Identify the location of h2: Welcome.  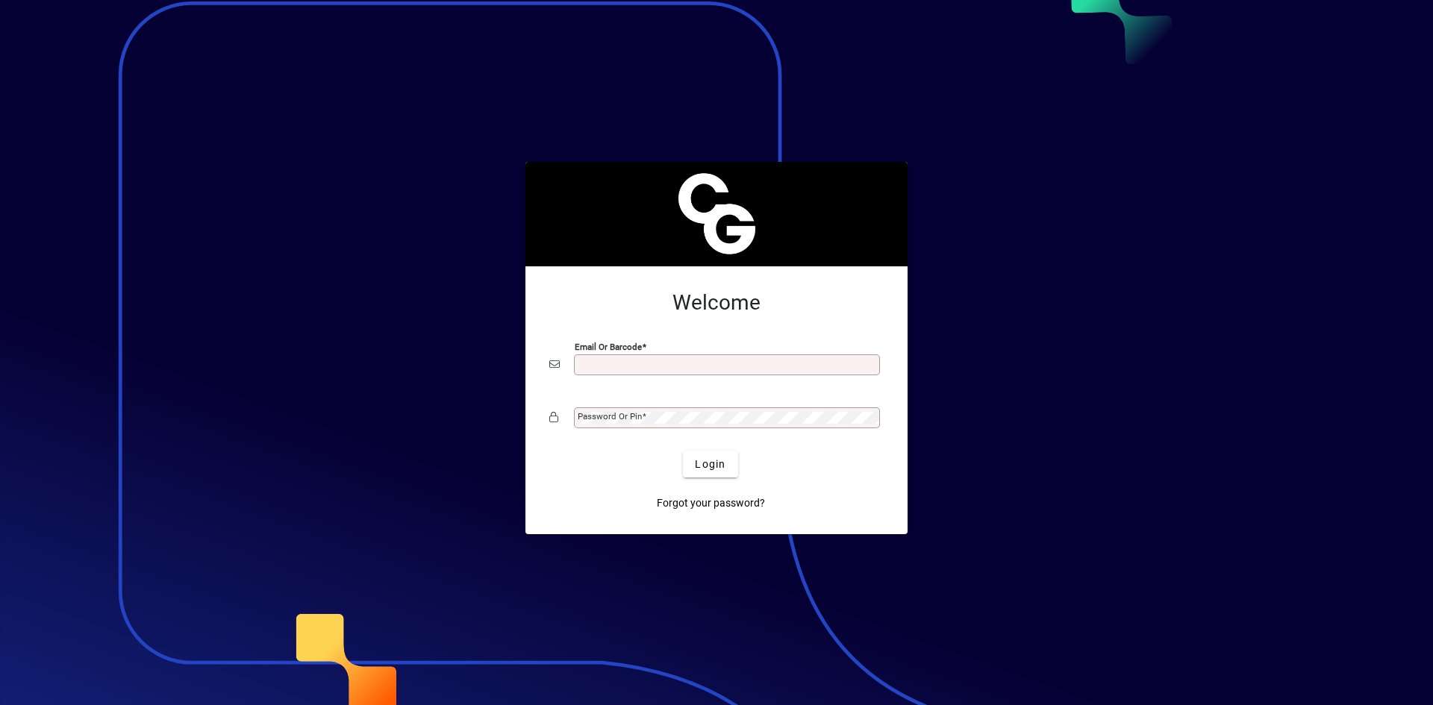
(717, 303).